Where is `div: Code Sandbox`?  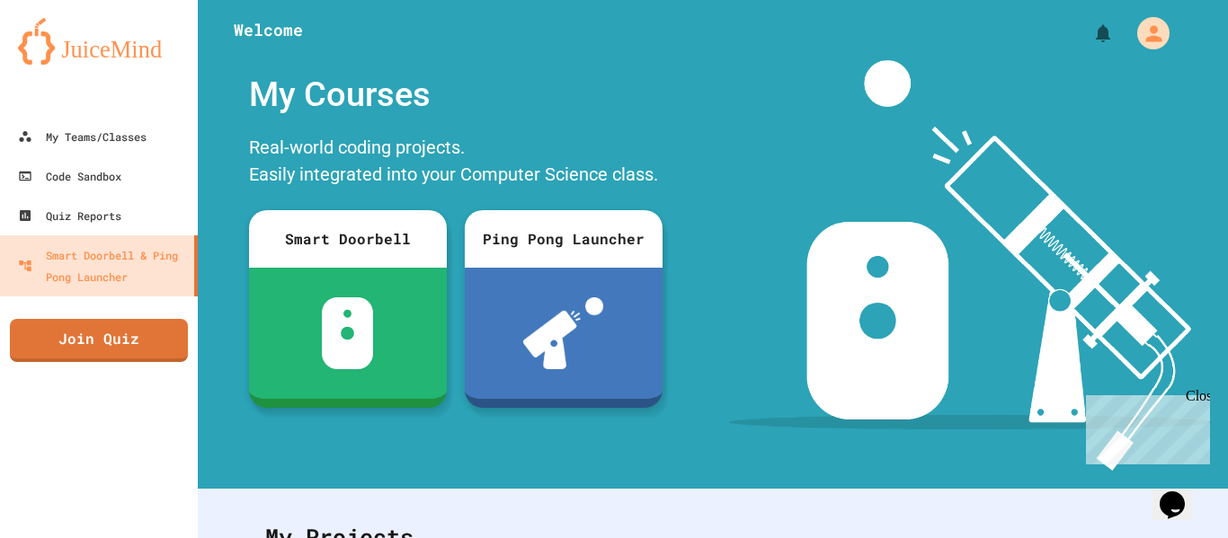
div: Code Sandbox is located at coordinates (69, 176).